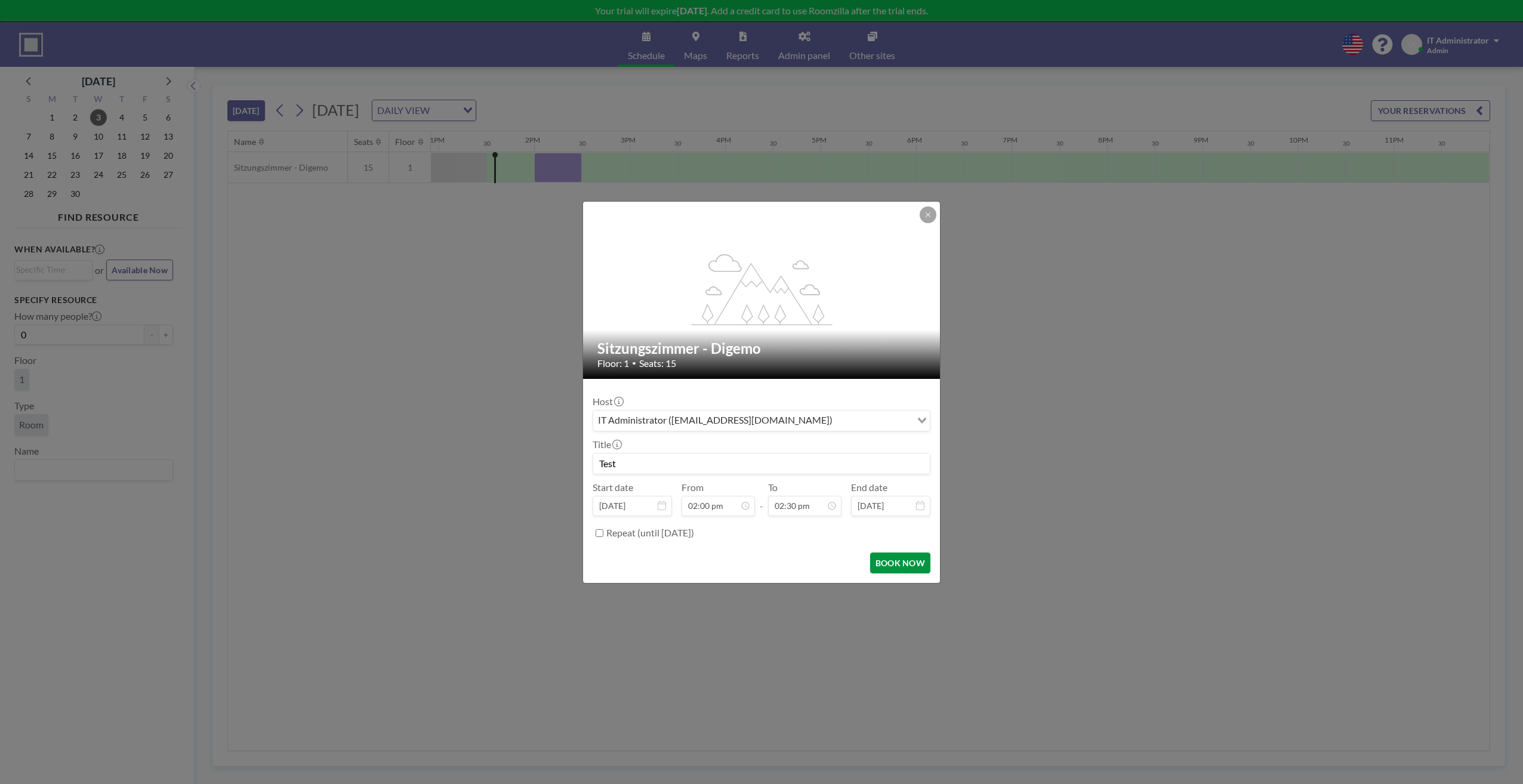  I want to click on label: End date, so click(869, 487).